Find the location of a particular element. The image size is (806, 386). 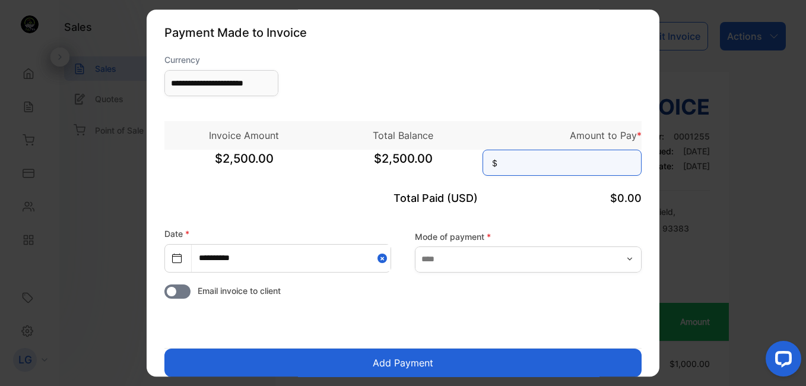

p: Total Paid (USD) is located at coordinates (403, 198).